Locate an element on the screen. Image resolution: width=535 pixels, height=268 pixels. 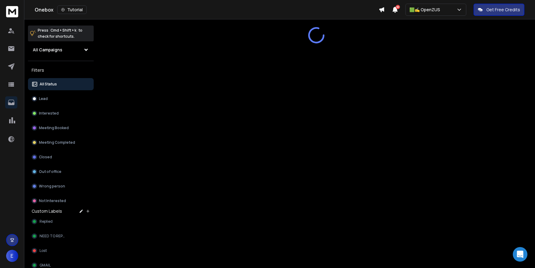
p: Interested is located at coordinates (49, 113).